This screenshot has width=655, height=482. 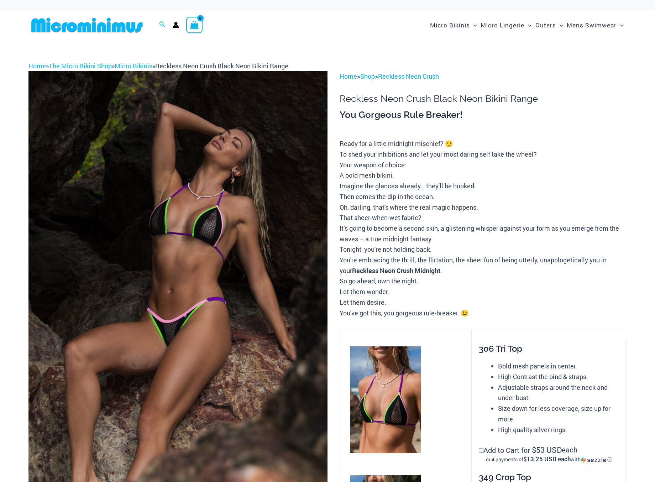 What do you see at coordinates (385, 400) in the screenshot?
I see `a: Reckless Neon Crush Black Neon 306 Tri Top` at bounding box center [385, 400].